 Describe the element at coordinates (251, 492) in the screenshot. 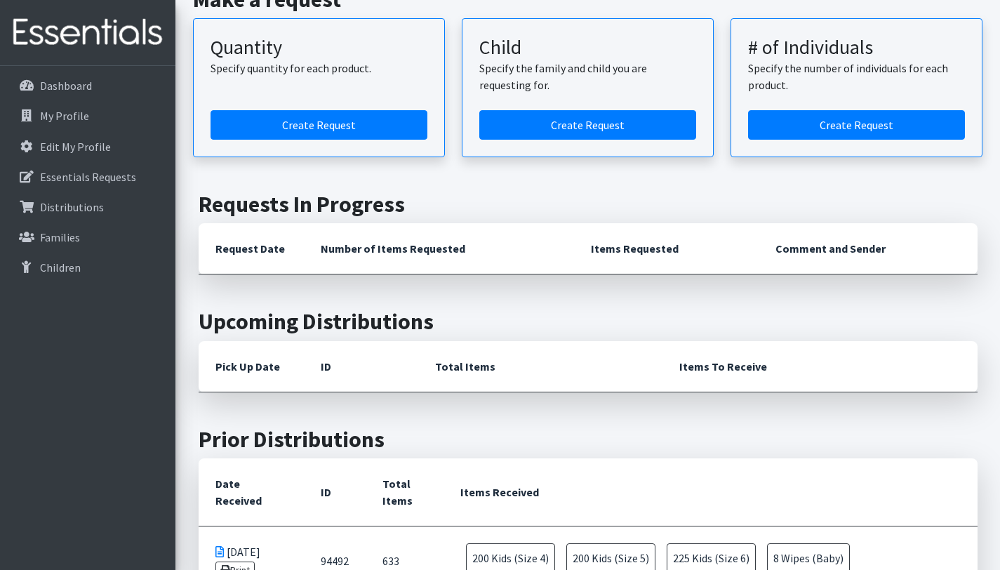

I see `th: Date Received` at that location.